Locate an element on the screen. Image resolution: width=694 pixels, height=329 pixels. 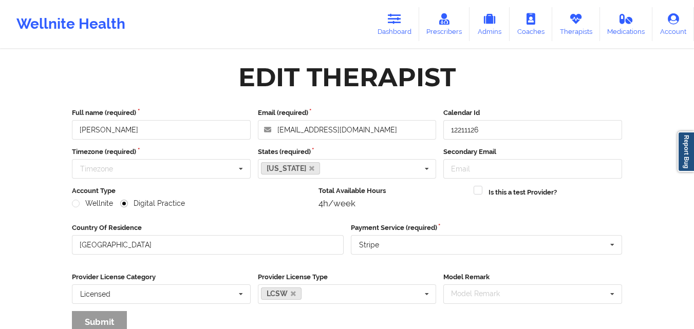
div: Timezone is located at coordinates (97, 169).